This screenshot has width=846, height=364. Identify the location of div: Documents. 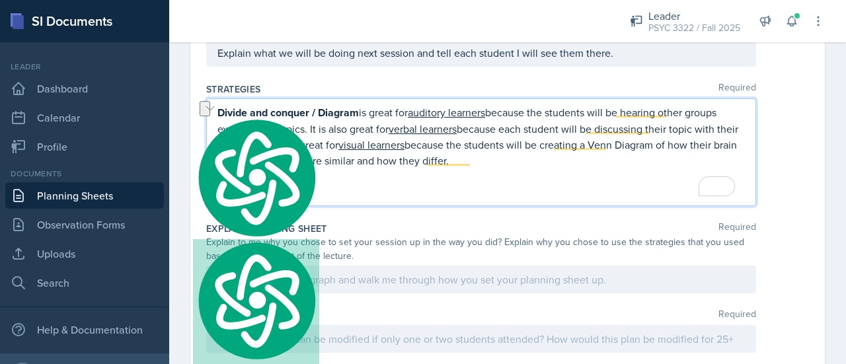
(85, 174).